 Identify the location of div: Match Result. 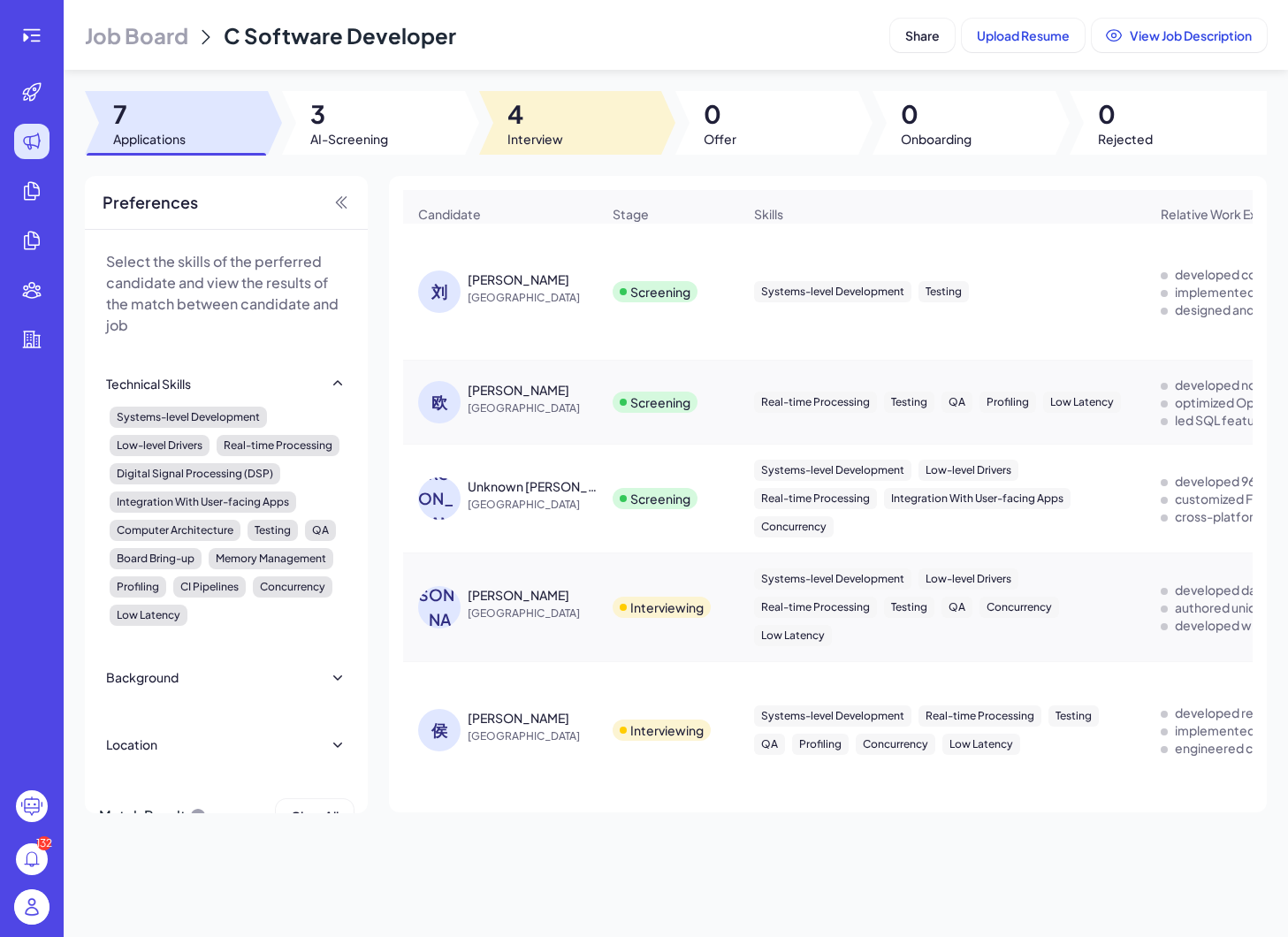
(153, 816).